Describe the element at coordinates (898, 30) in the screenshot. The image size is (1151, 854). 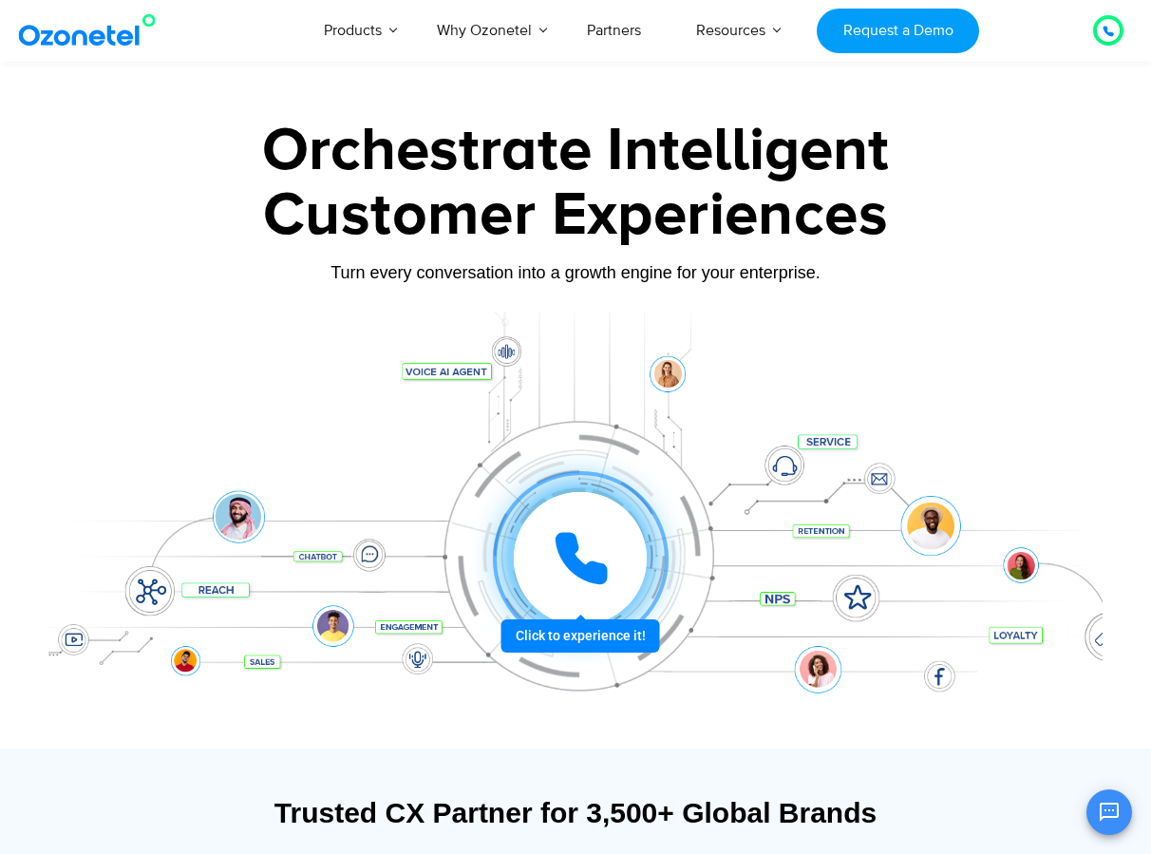
I see `a: Request a Demo` at that location.